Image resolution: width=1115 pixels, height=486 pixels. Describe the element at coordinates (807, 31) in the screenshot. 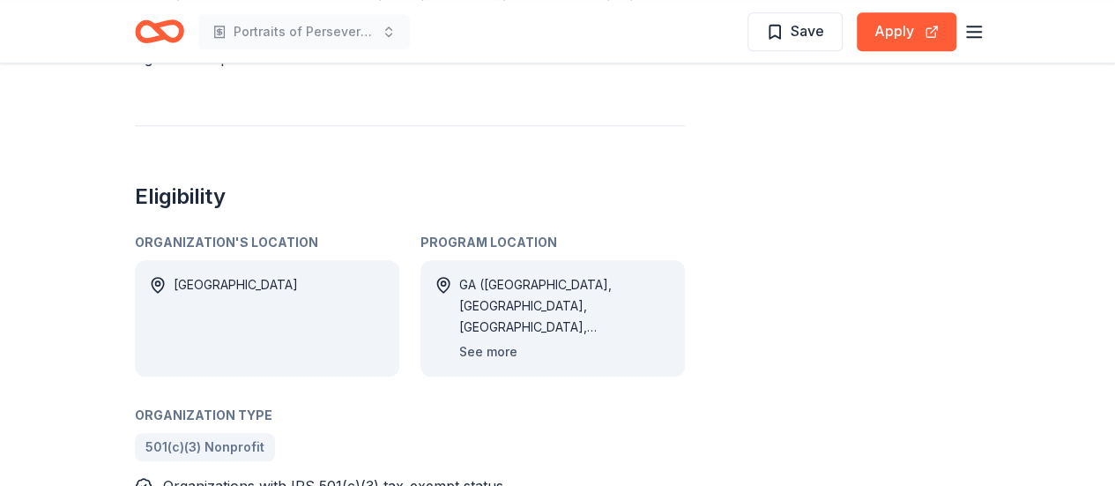

I see `span: Save` at that location.